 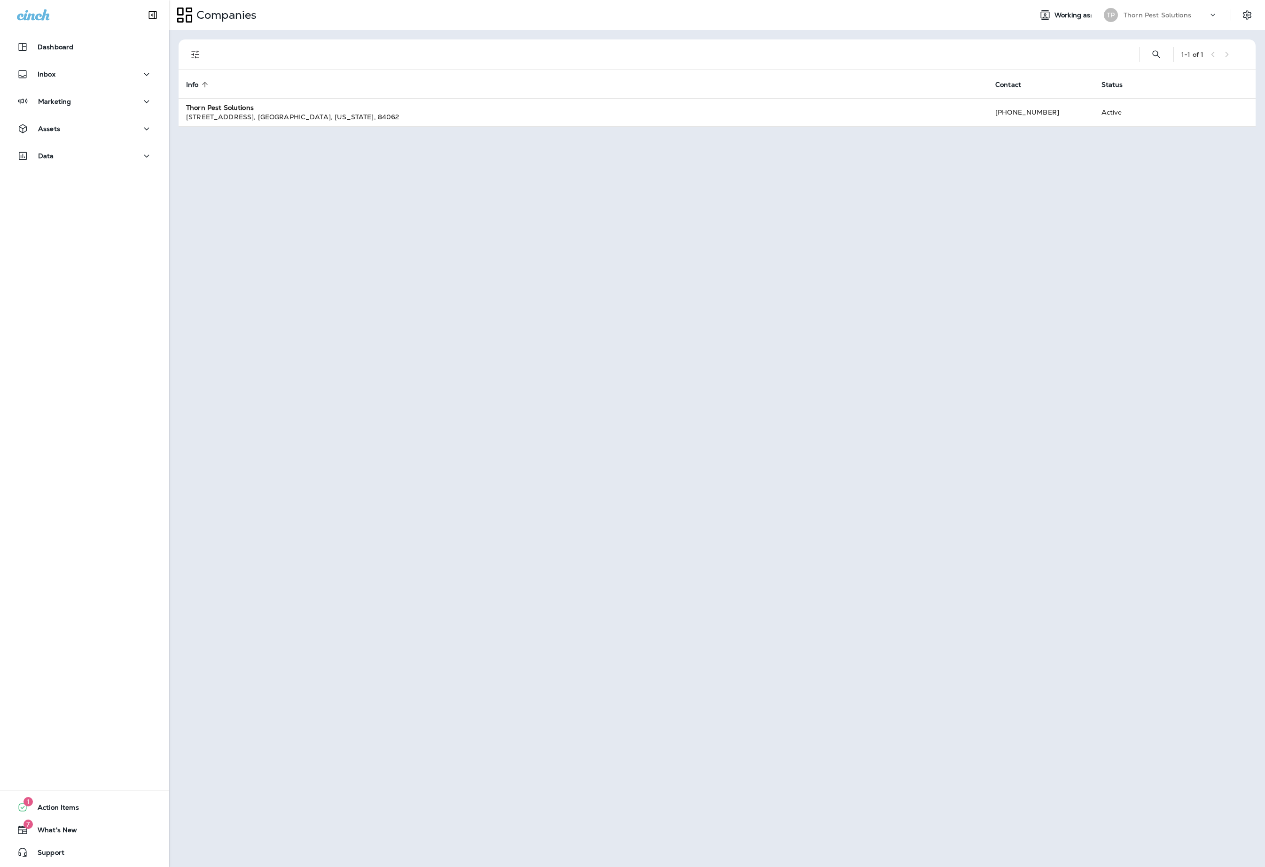 What do you see at coordinates (1247, 15) in the screenshot?
I see `button: Settings` at bounding box center [1247, 15].